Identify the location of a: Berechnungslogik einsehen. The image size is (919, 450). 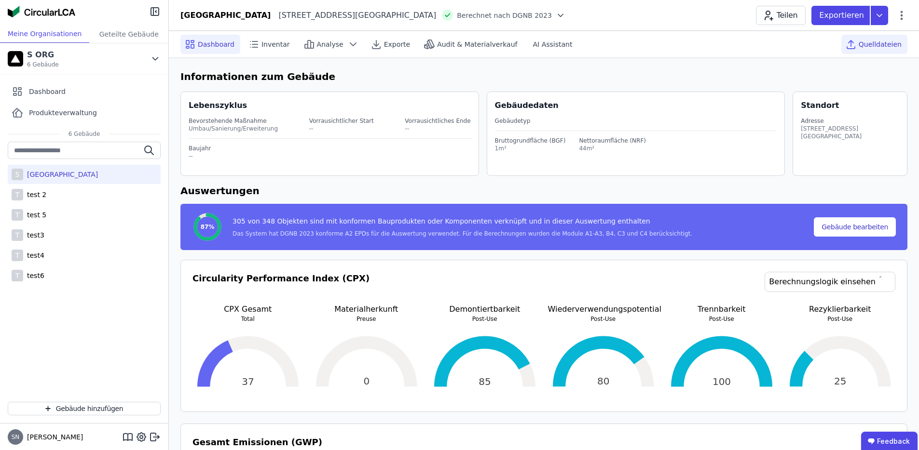
(830, 282).